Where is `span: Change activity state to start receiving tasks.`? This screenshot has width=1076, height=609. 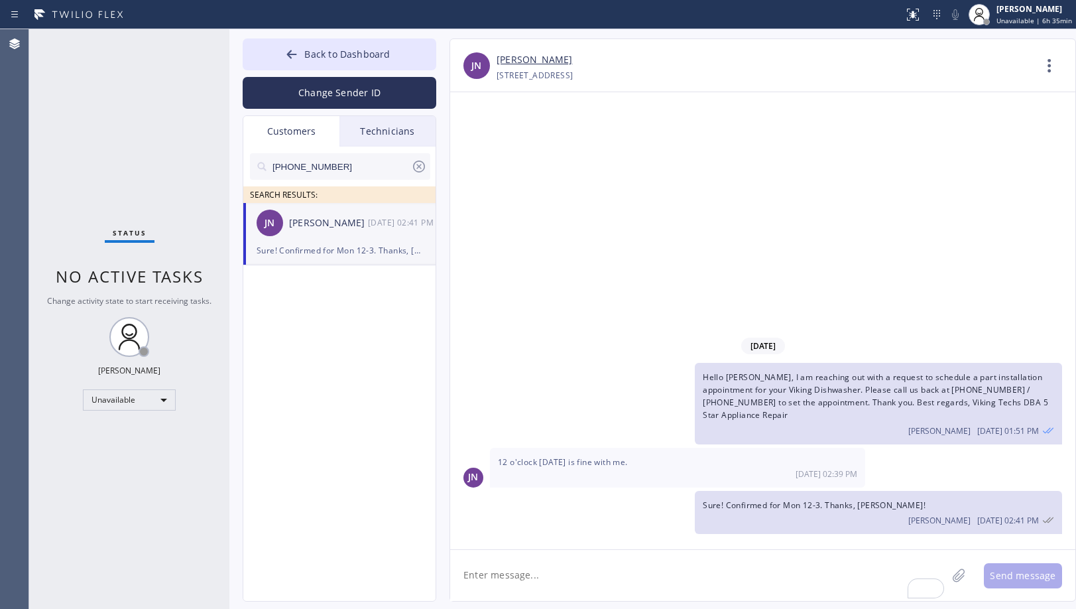 span: Change activity state to start receiving tasks. is located at coordinates (129, 300).